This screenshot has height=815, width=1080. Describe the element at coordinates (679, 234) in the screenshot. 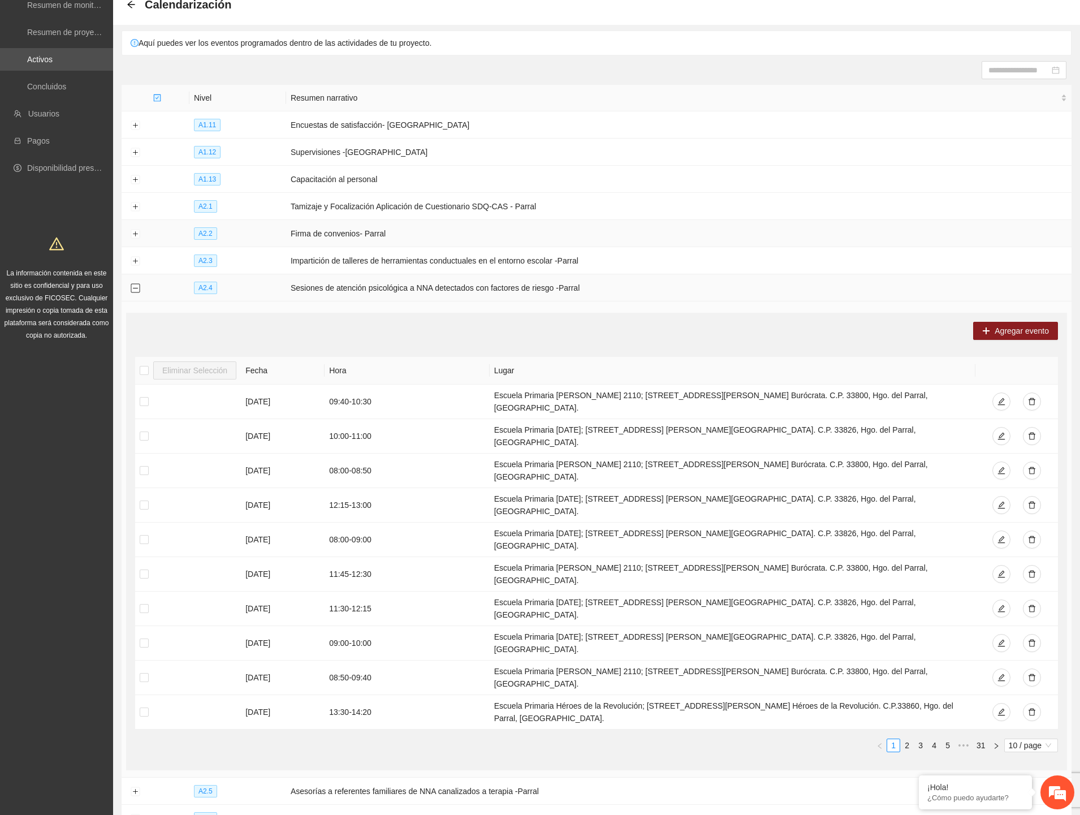

I see `td: Firma de convenios- Parral` at that location.